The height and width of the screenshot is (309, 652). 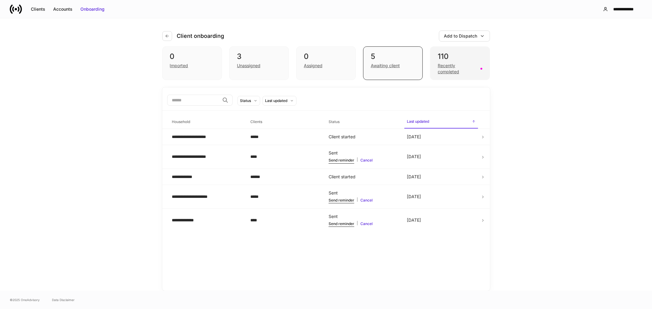 I want to click on span: Status, so click(x=363, y=122).